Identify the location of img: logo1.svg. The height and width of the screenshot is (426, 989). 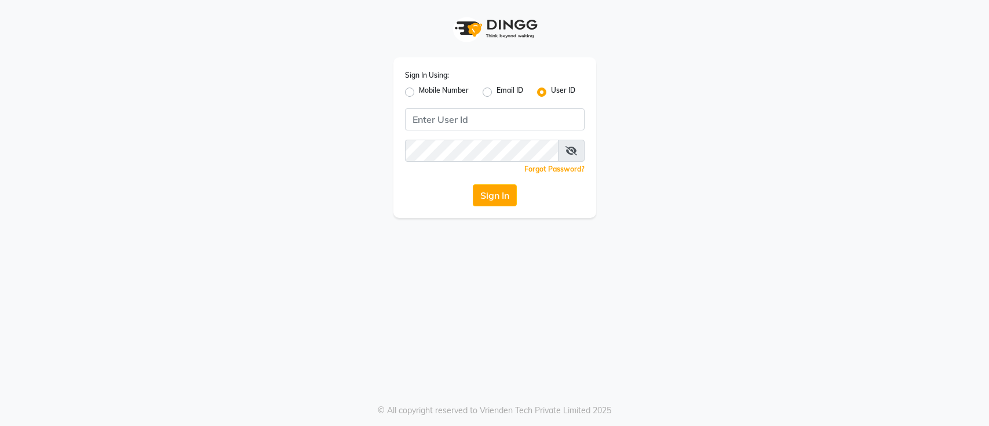
(495, 28).